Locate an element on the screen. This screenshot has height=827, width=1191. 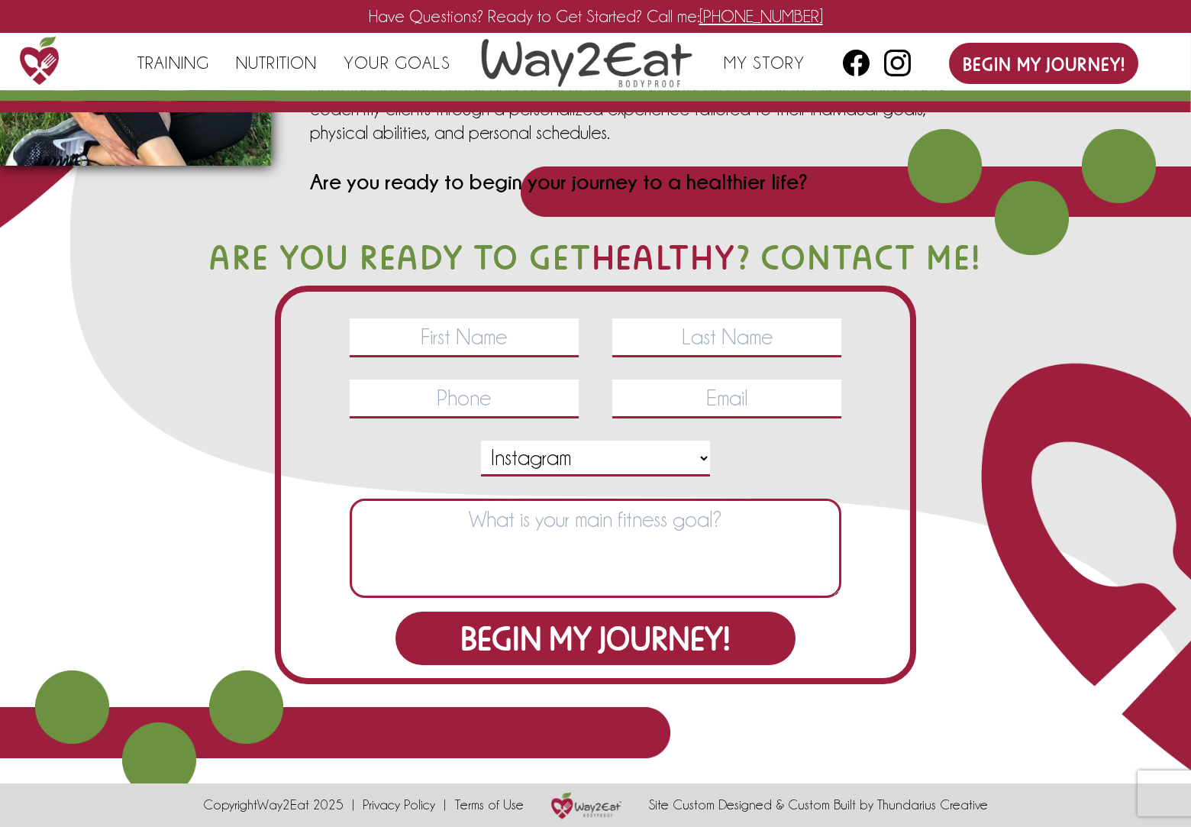
input: First Name is located at coordinates (464, 337).